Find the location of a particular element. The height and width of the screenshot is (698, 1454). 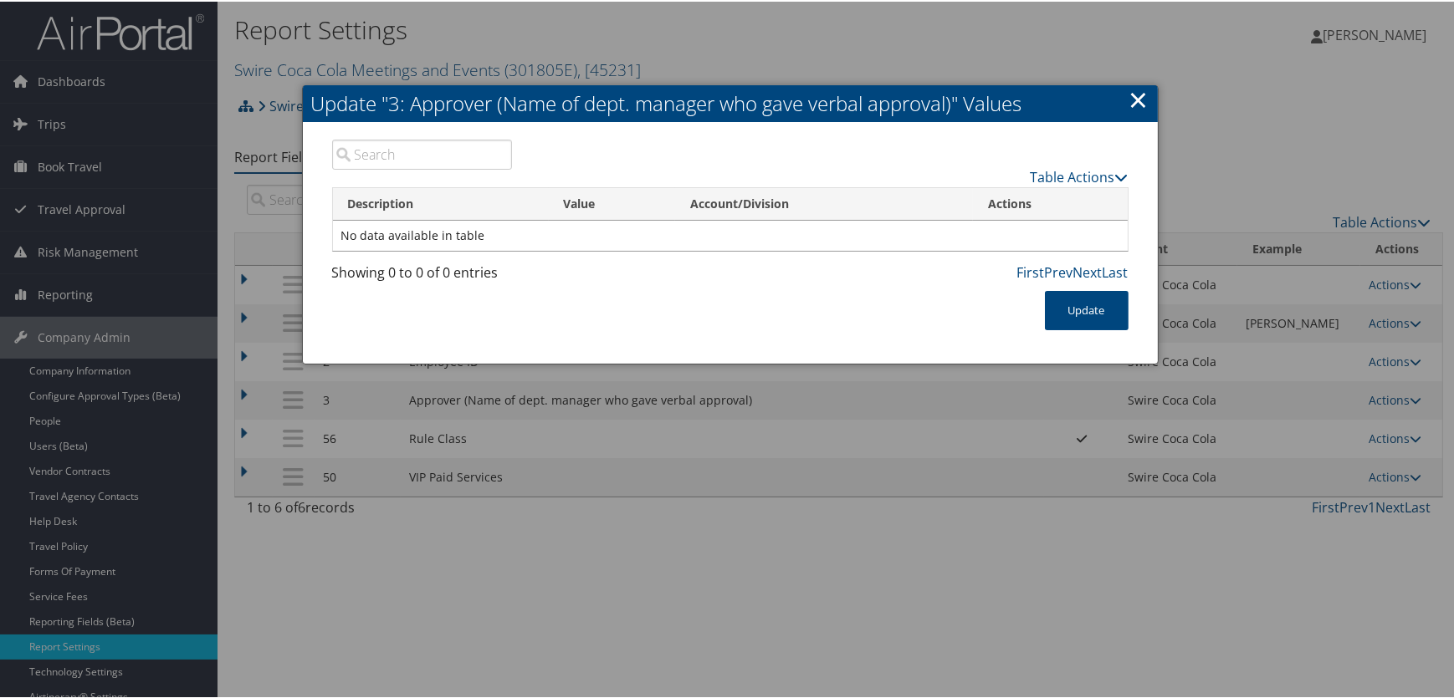

button: Update is located at coordinates (1086, 309).